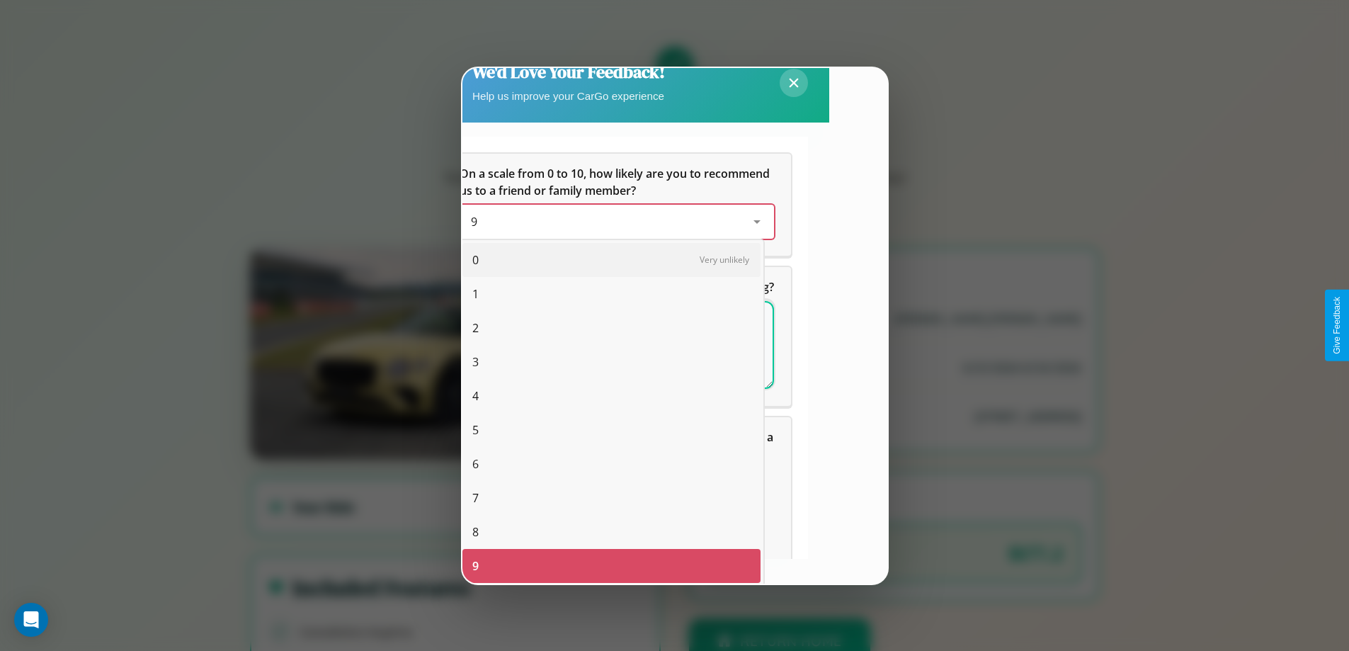 This screenshot has width=1349, height=651. Describe the element at coordinates (617, 445) in the screenshot. I see `span: Which of the following features do you value the most in a vehicle?` at that location.